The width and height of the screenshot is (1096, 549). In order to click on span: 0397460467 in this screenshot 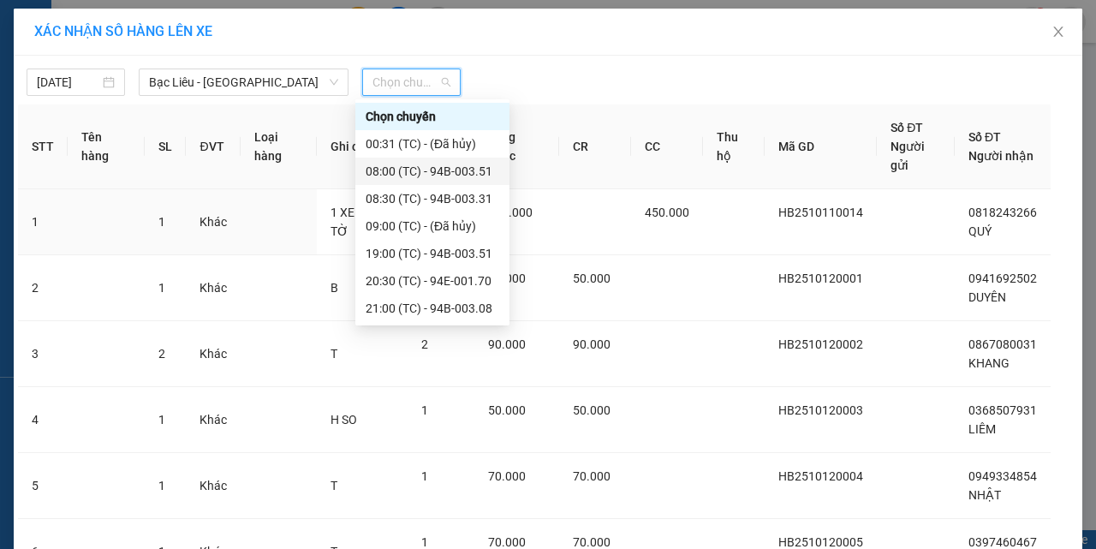, I will do `click(1003, 542)`.